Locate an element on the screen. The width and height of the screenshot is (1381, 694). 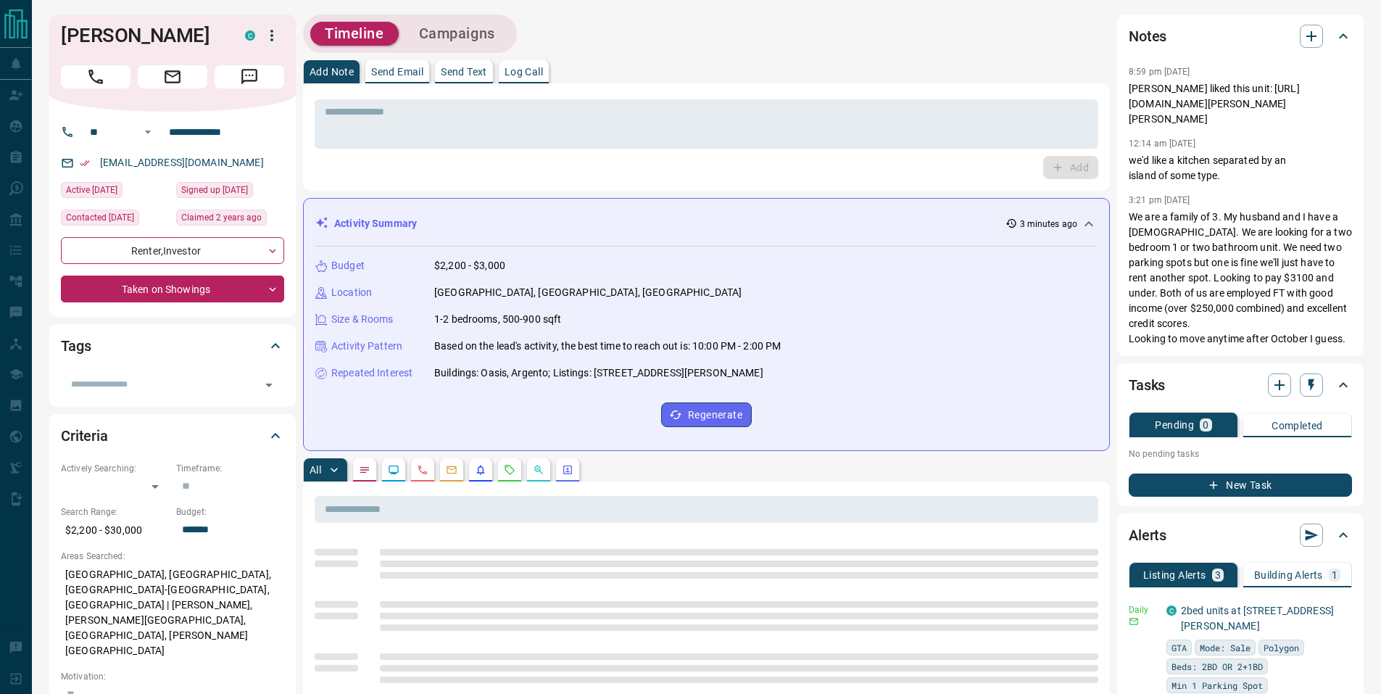
span: Min 1 Parking Spot is located at coordinates (1217, 685).